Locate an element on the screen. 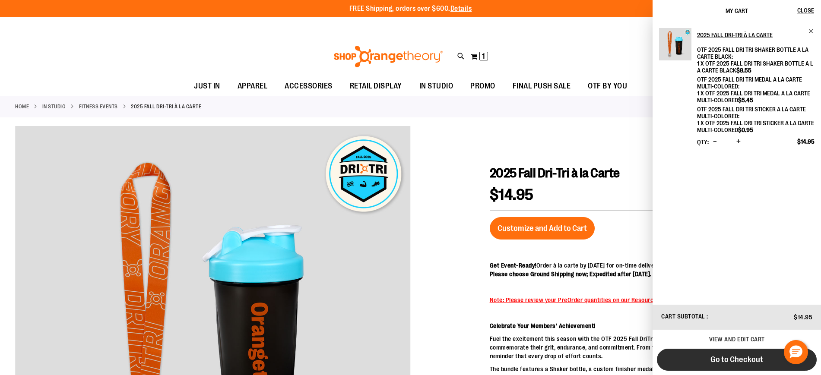  span: APPAREL is located at coordinates (253, 86).